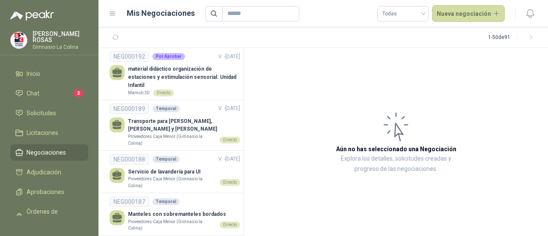 This screenshot has height=236, width=548. I want to click on span: Adjudicación, so click(44, 172).